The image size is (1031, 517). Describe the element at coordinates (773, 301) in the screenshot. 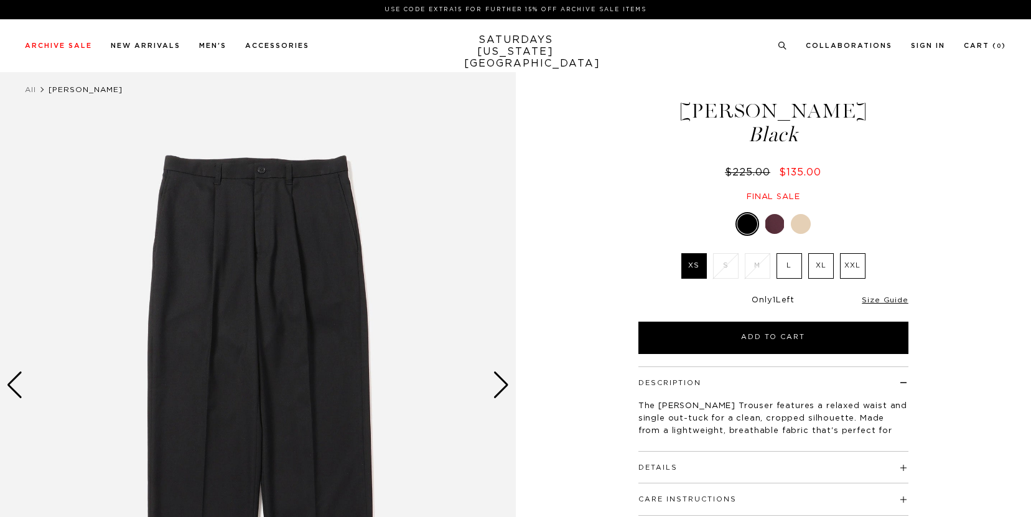

I see `div: Only Left` at that location.